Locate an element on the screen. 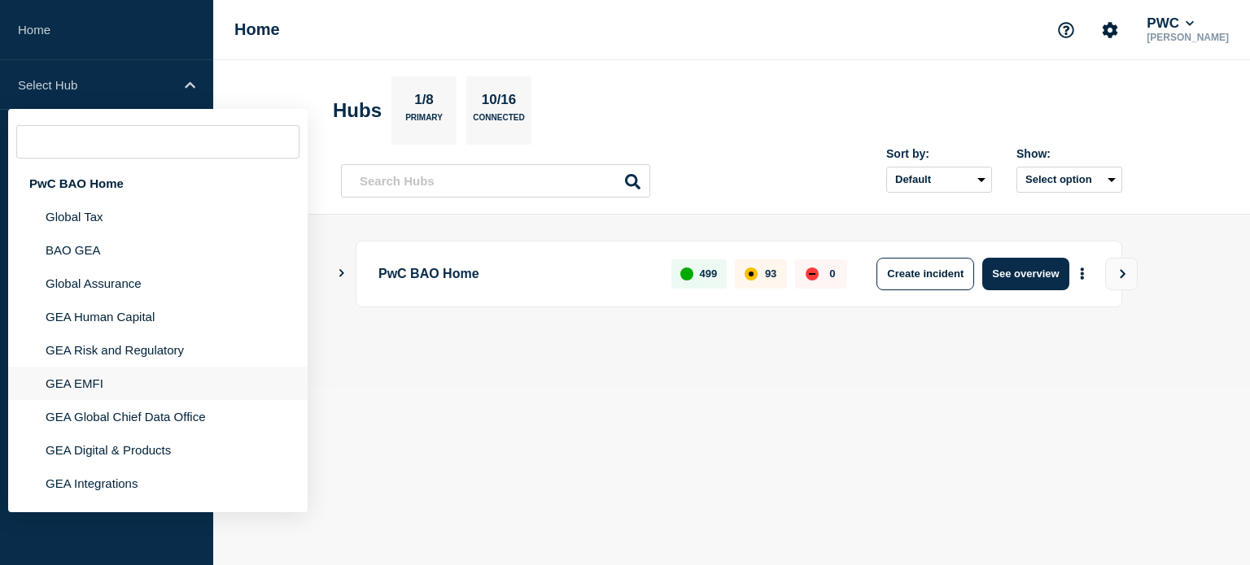  div: Show: is located at coordinates (1069, 154).